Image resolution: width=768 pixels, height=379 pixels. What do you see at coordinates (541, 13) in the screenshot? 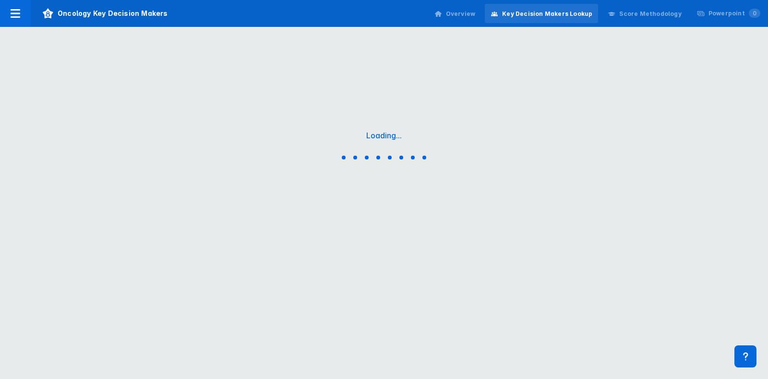
I see `a: Key Decision Makers Lookup` at bounding box center [541, 13].